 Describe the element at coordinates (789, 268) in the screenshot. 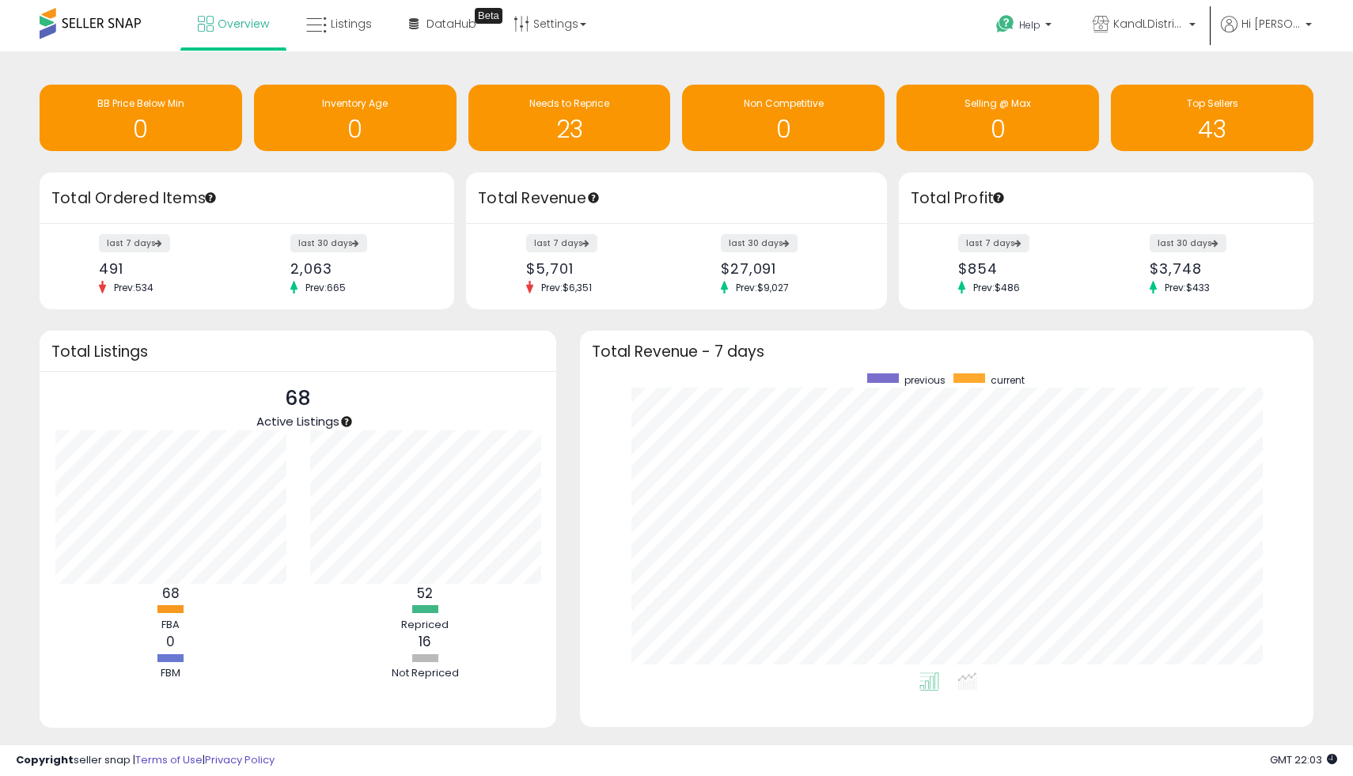

I see `div: $27,091` at that location.